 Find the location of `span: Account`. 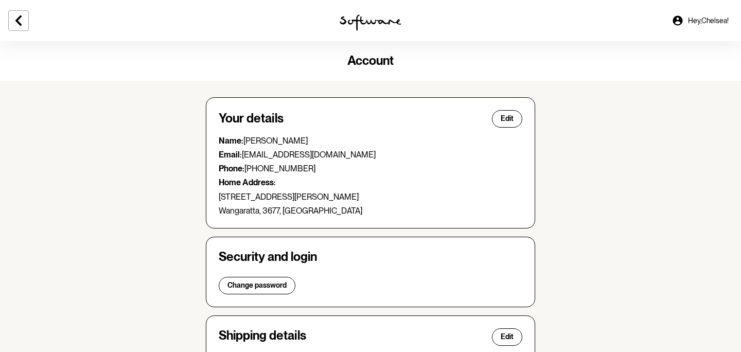

span: Account is located at coordinates (371, 60).